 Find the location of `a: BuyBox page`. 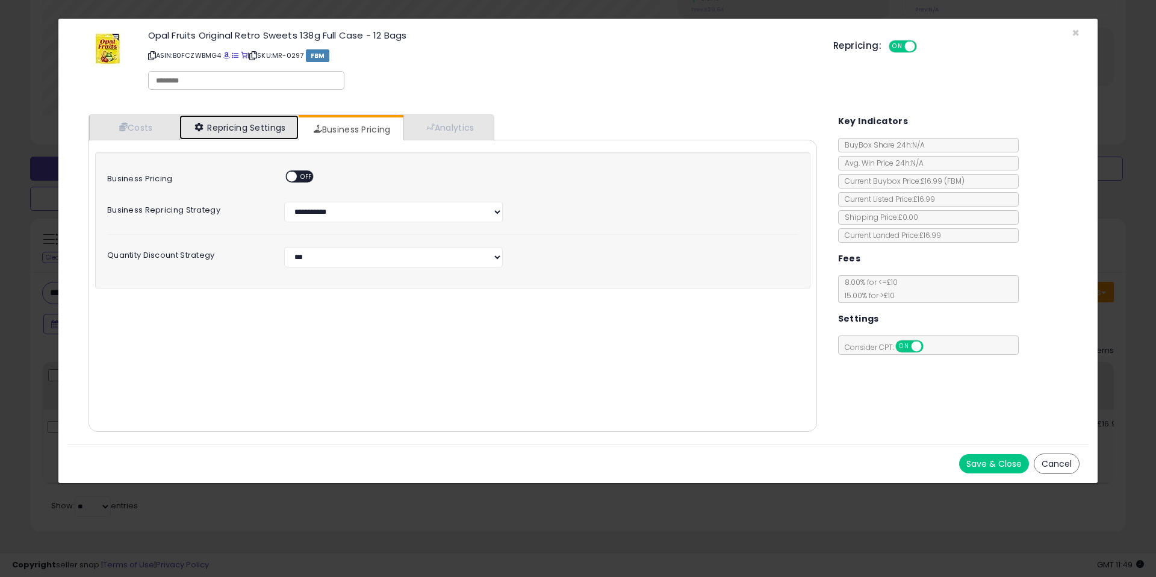

a: BuyBox page is located at coordinates (226, 55).